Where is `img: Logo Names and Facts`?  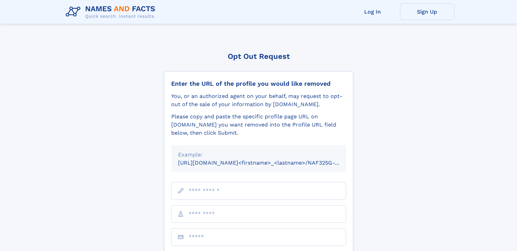 img: Logo Names and Facts is located at coordinates (112, 12).